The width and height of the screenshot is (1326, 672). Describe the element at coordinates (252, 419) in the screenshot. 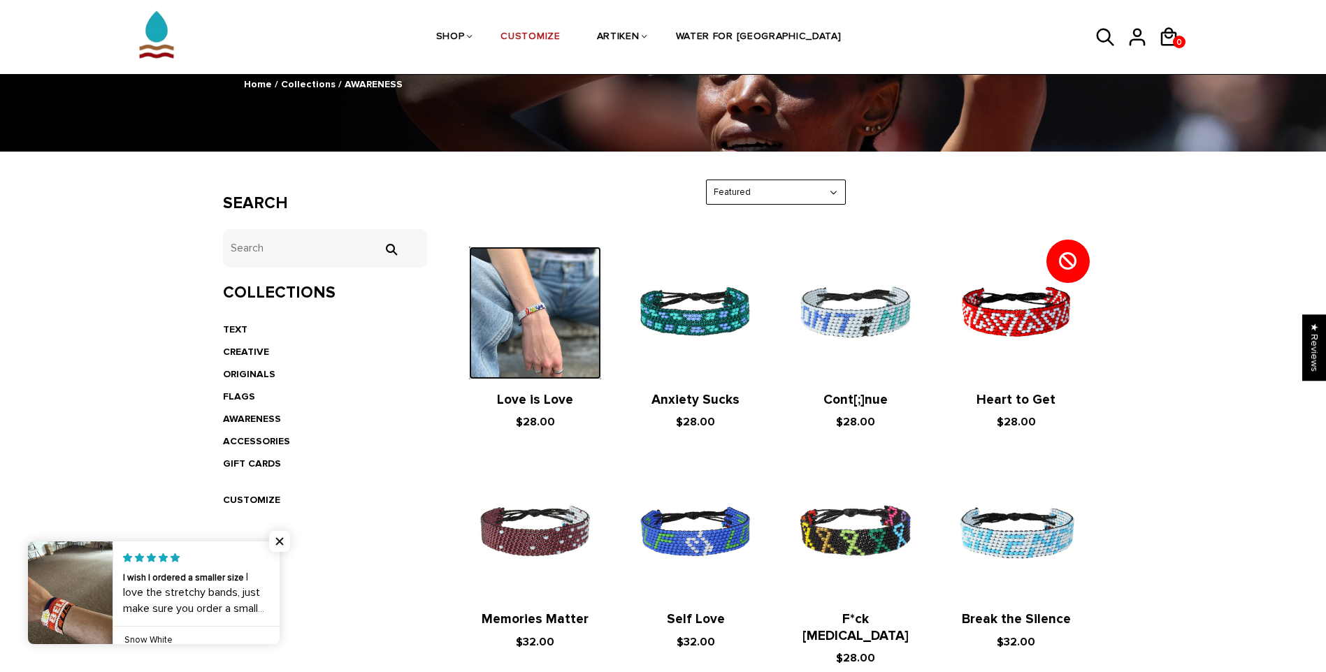

I see `a: AWARENESS` at that location.